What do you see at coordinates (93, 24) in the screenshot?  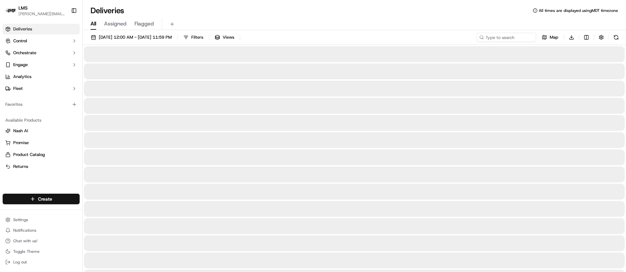 I see `span: All` at bounding box center [93, 24].